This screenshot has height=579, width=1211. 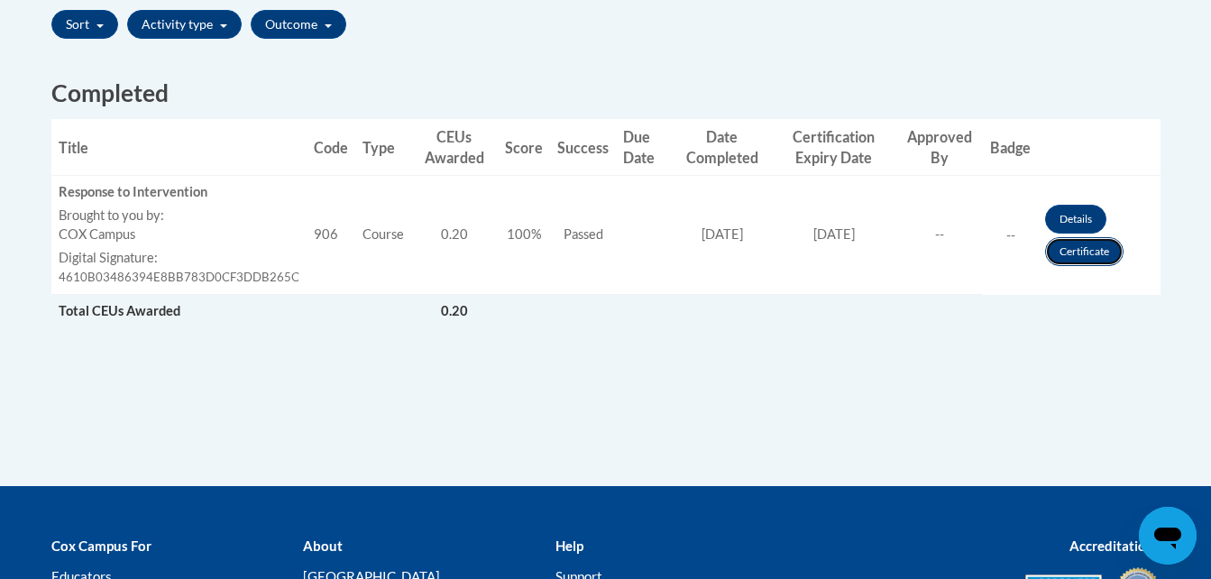 I want to click on th: Actions, so click(x=1098, y=147).